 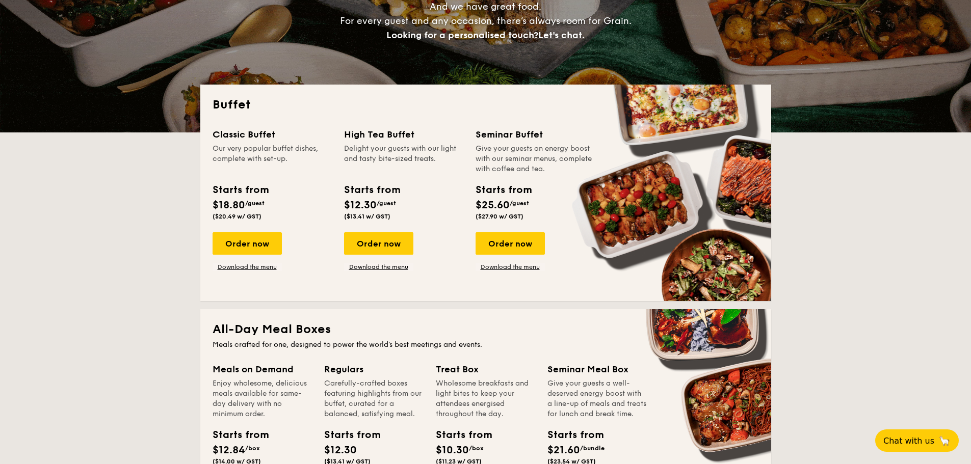 I want to click on span: Let's chat., so click(x=561, y=35).